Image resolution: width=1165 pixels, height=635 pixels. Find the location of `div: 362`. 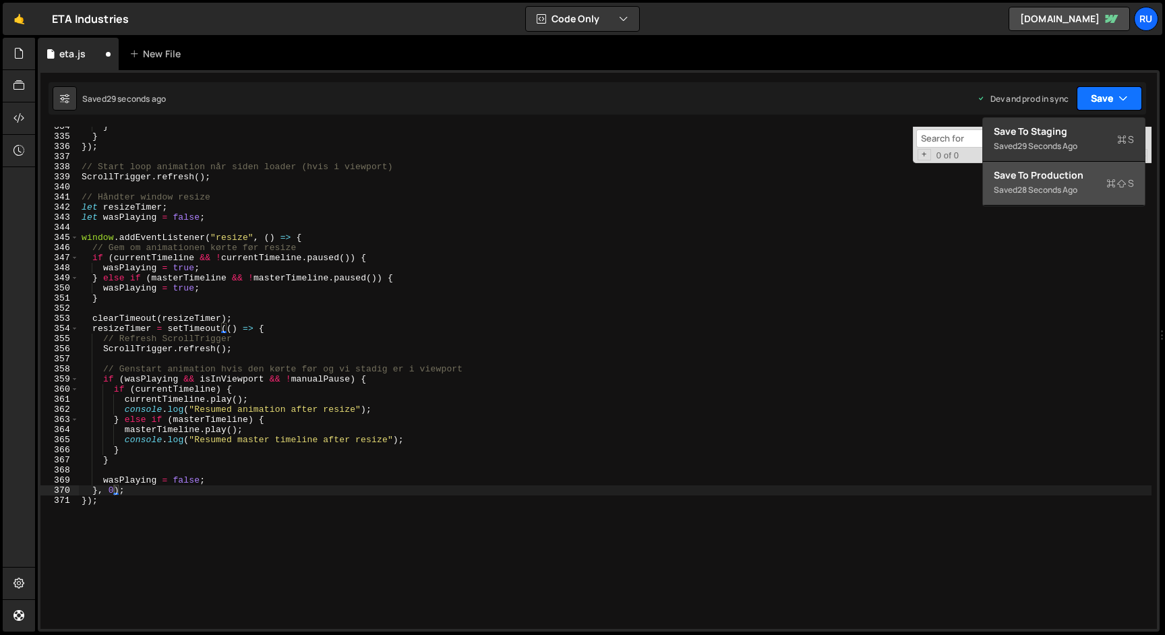

div: 362 is located at coordinates (59, 409).